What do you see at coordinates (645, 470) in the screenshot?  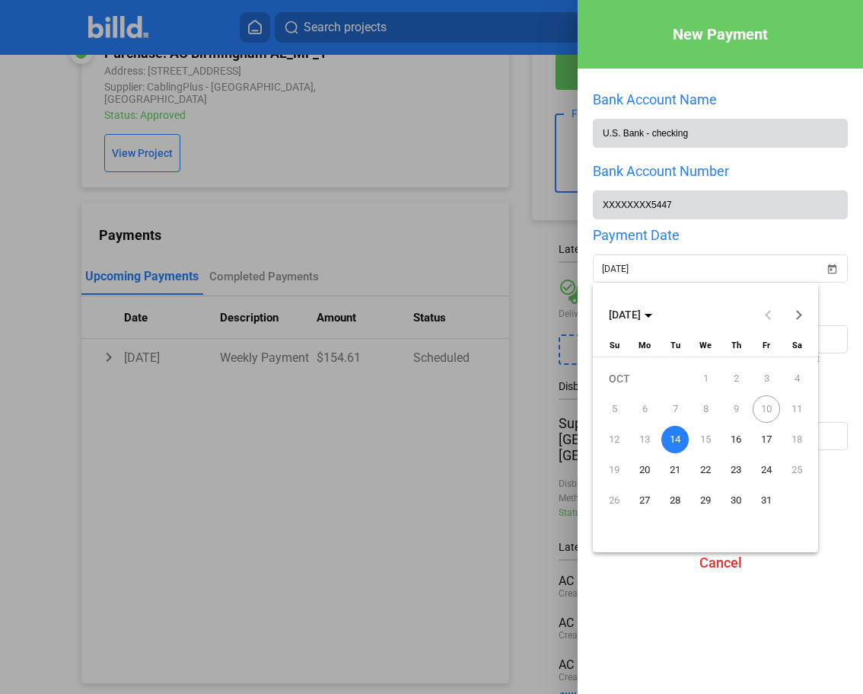 I see `span: 20` at bounding box center [645, 470].